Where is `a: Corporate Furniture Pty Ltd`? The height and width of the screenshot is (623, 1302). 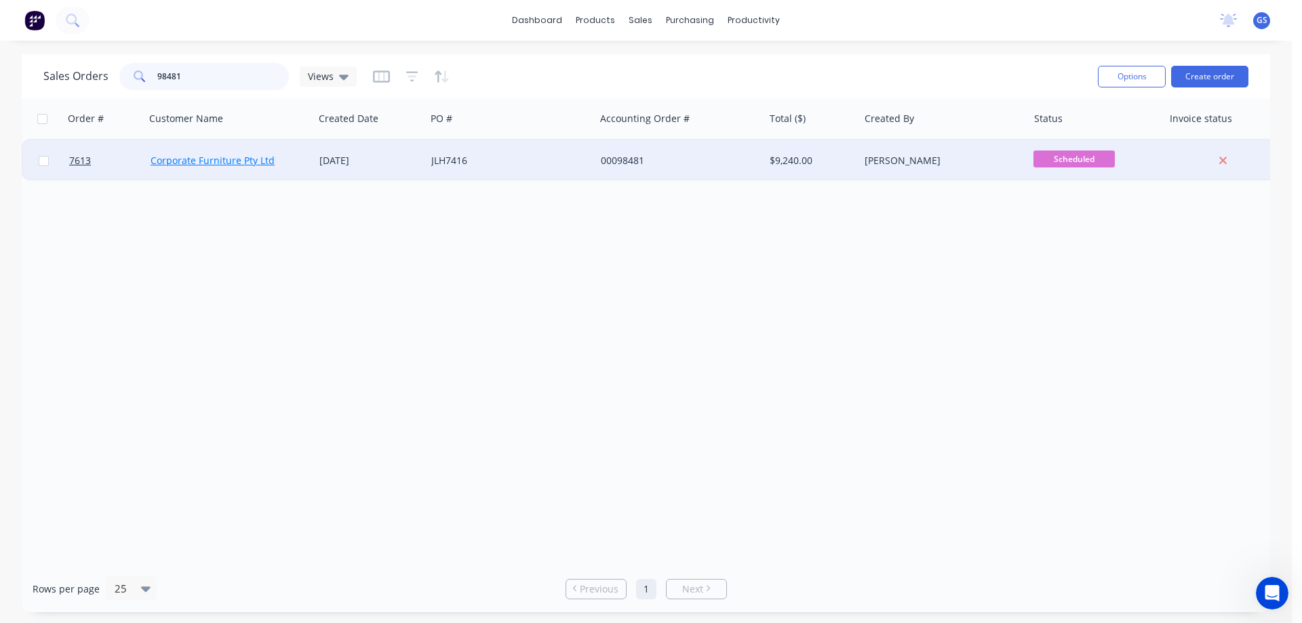
a: Corporate Furniture Pty Ltd is located at coordinates (212, 160).